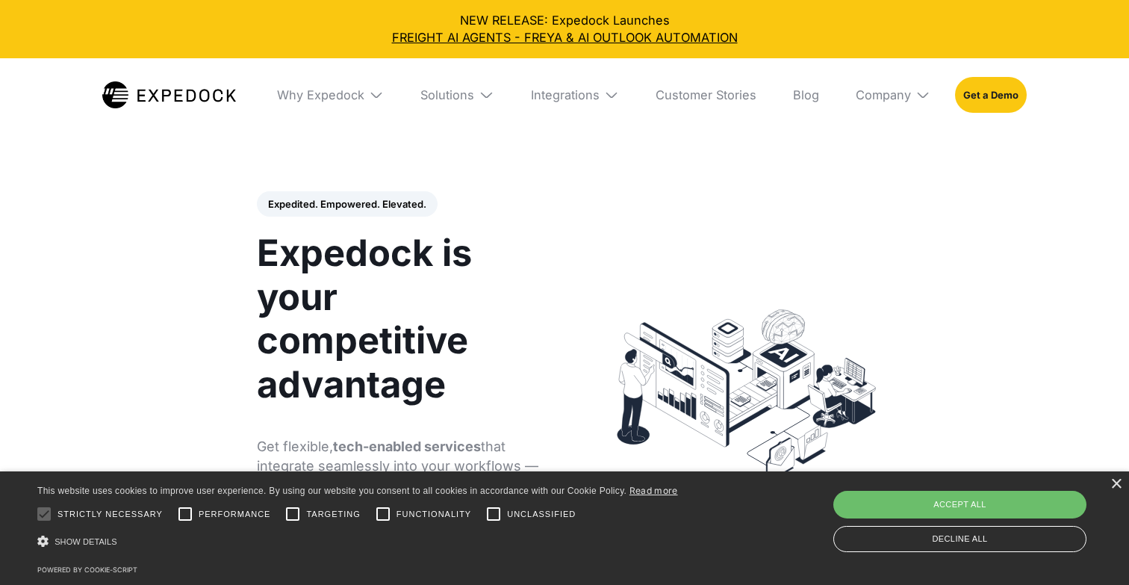 The width and height of the screenshot is (1129, 585). I want to click on span: Unclassified, so click(541, 514).